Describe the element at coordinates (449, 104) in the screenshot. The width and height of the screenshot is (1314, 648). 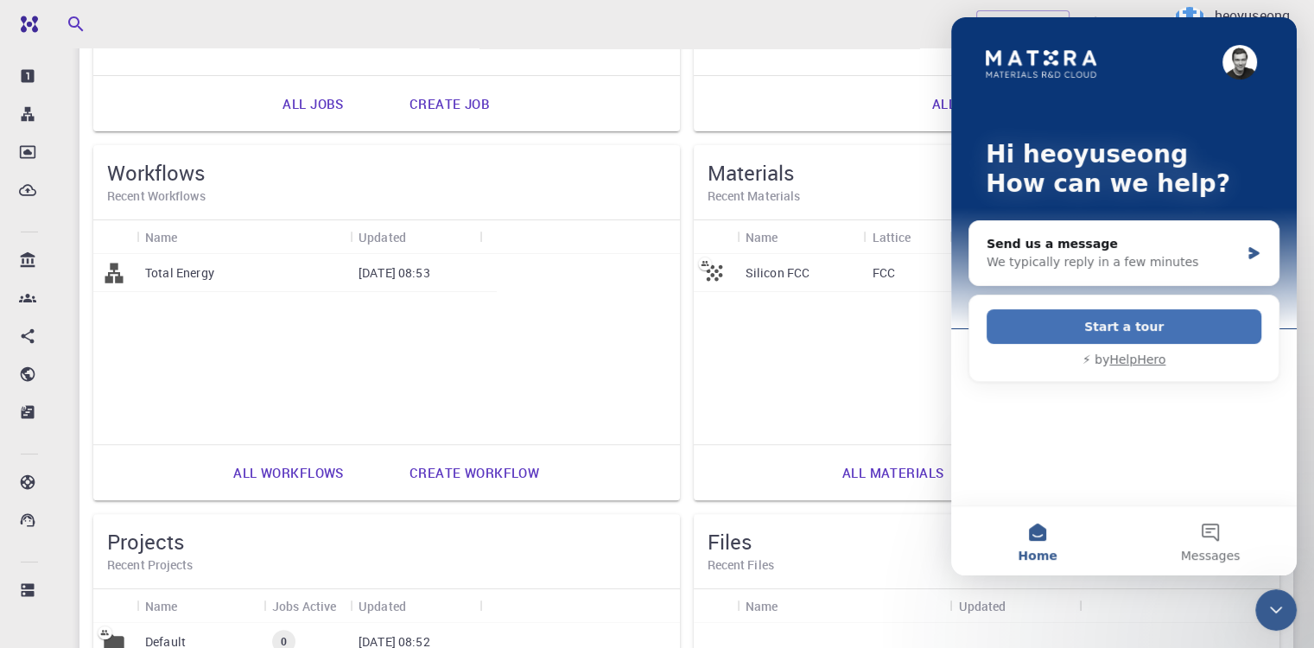
I see `a: Create job` at that location.